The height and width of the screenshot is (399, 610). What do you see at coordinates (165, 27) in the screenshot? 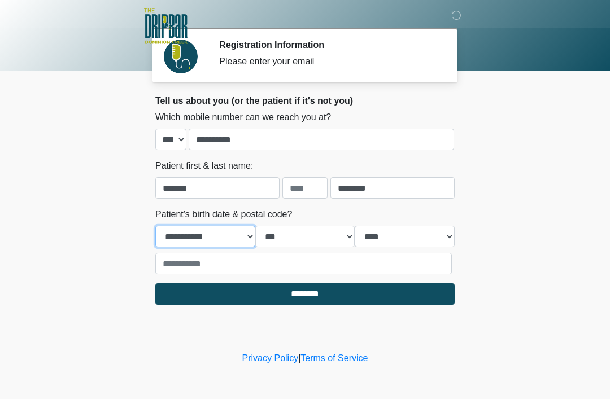
I see `img: The DRIPBaR - San Antonio Dominion Creek Logo` at bounding box center [165, 27].